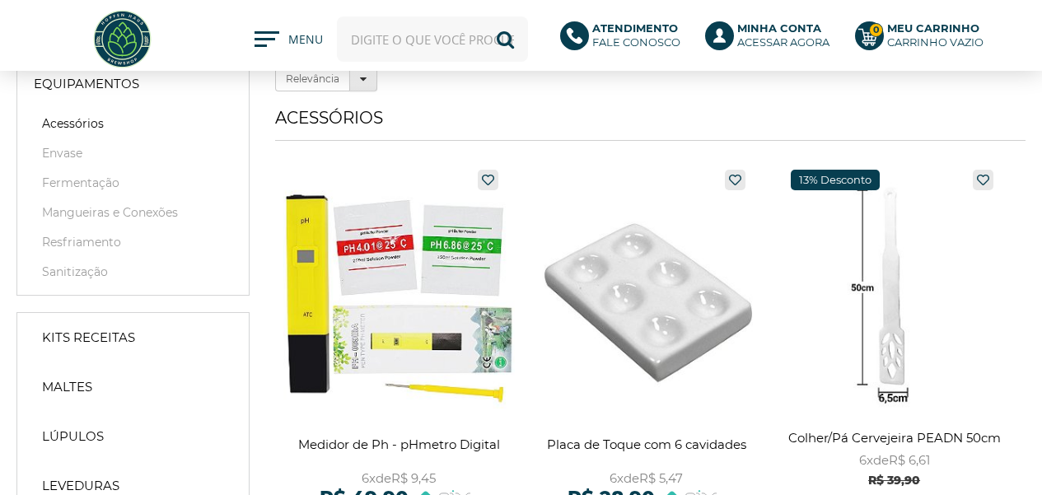  Describe the element at coordinates (935, 42) in the screenshot. I see `div: Carrinho Vazio` at that location.